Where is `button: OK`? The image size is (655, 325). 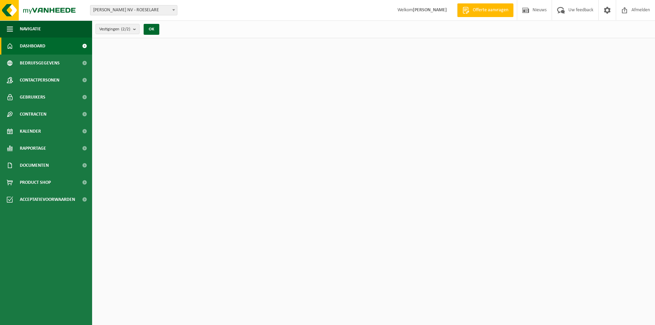
button: OK is located at coordinates (151, 29).